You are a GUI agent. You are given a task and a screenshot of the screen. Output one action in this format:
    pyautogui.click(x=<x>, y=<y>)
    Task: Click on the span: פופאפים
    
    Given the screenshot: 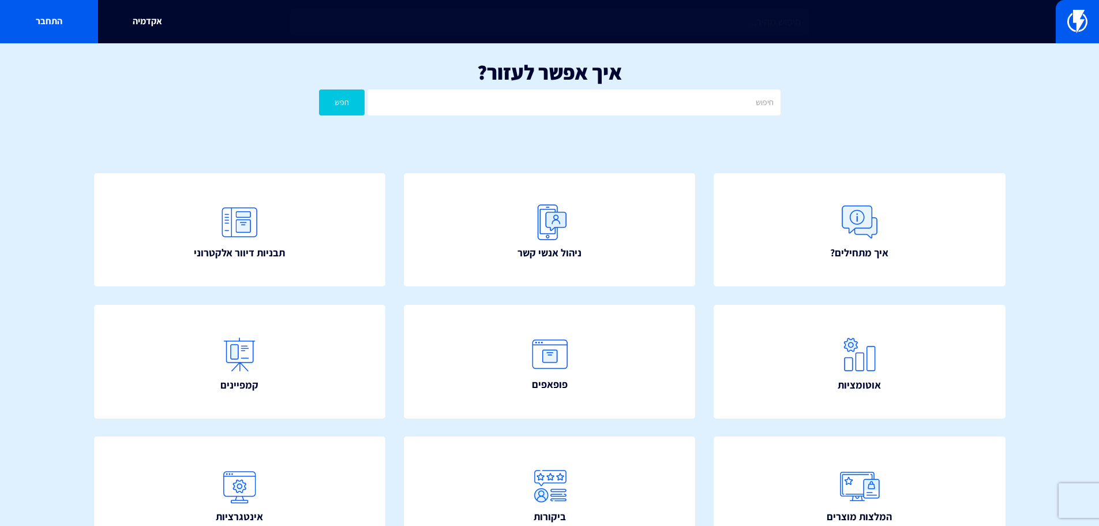 What is the action you would take?
    pyautogui.click(x=550, y=384)
    